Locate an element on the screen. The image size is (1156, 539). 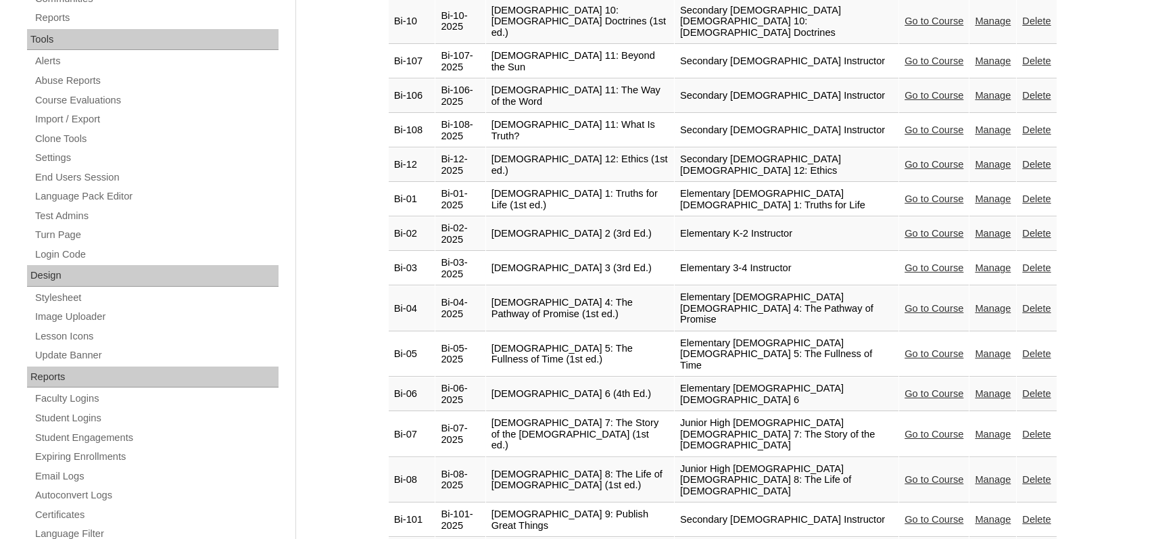
a: Image Uploader is located at coordinates (156, 316).